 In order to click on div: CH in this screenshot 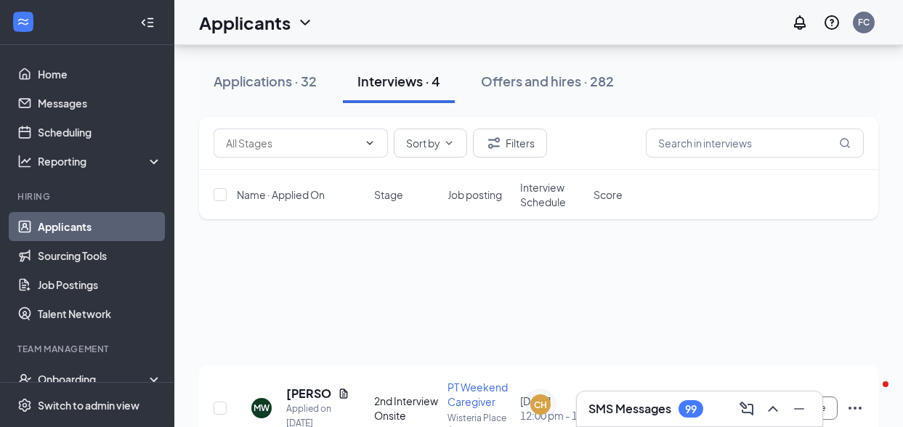, I will do `click(541, 405)`.